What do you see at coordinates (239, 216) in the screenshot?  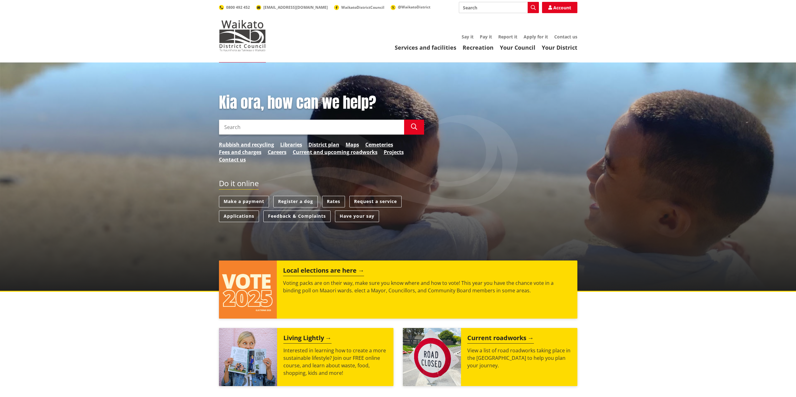 I see `a: Applications` at bounding box center [239, 216].